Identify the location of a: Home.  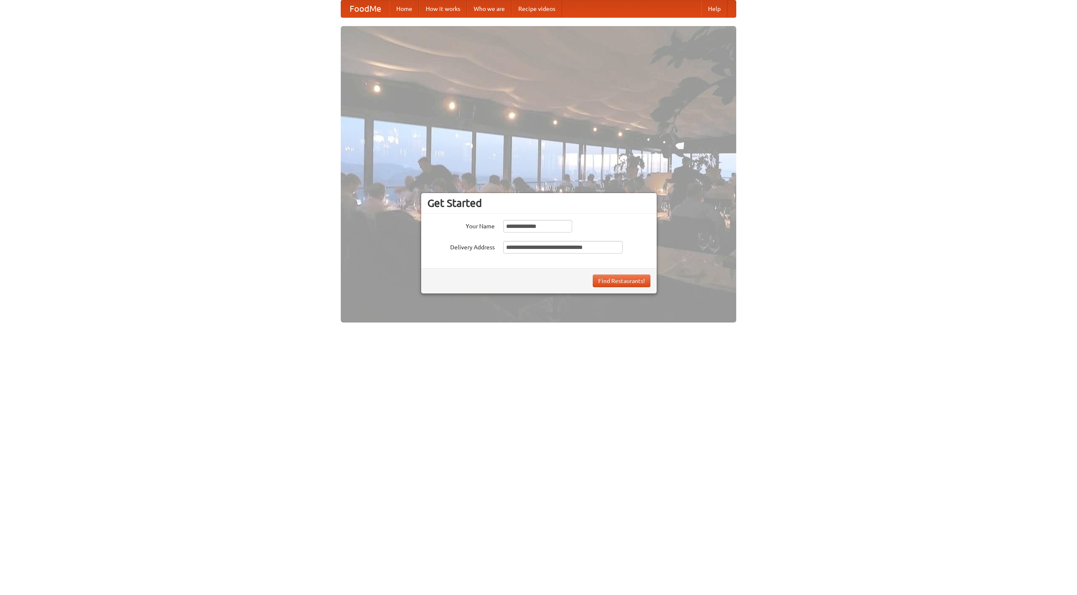
(404, 9).